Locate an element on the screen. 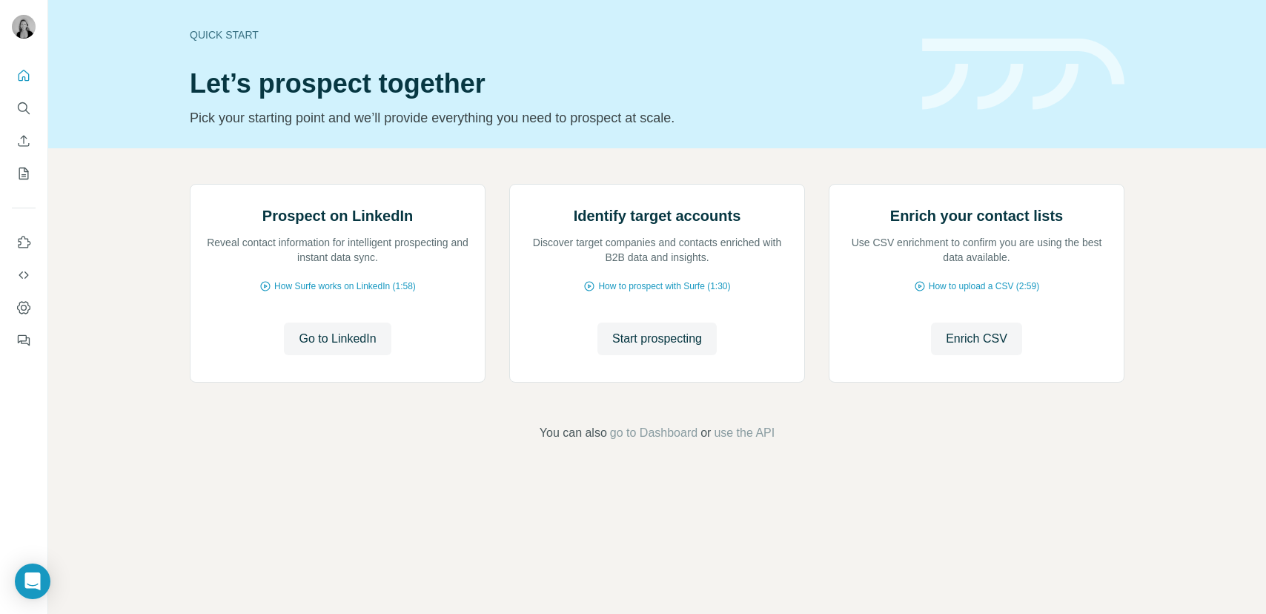  img: banner is located at coordinates (1023, 74).